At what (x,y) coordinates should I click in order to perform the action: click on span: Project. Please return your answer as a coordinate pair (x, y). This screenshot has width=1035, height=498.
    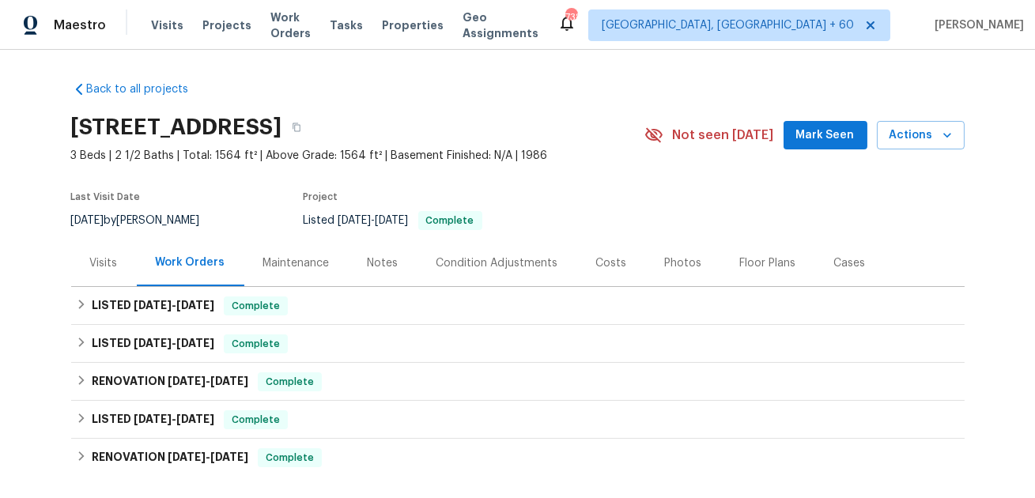
    Looking at the image, I should click on (321, 197).